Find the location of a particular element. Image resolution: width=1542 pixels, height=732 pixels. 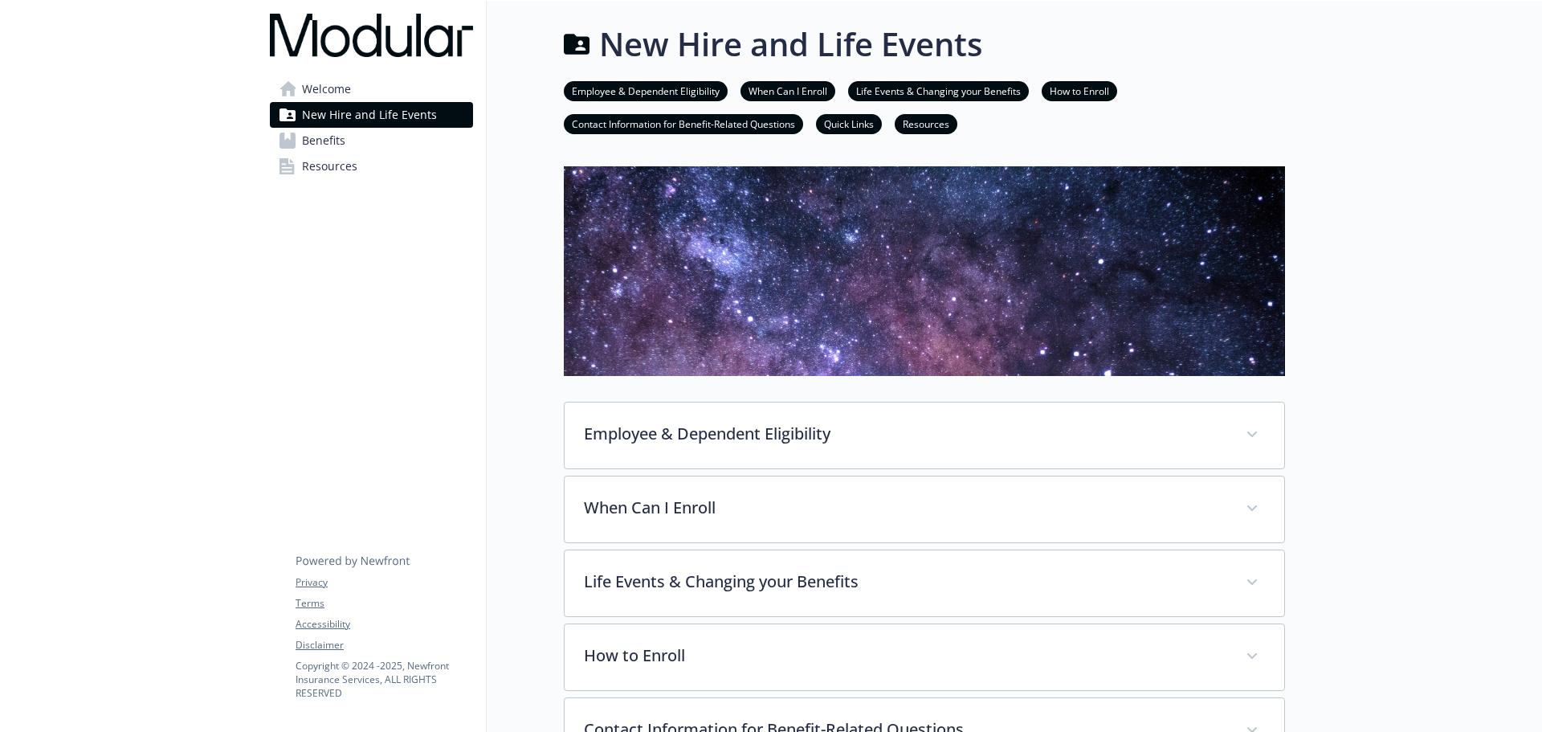

p: When Can I Enroll is located at coordinates (905, 508).